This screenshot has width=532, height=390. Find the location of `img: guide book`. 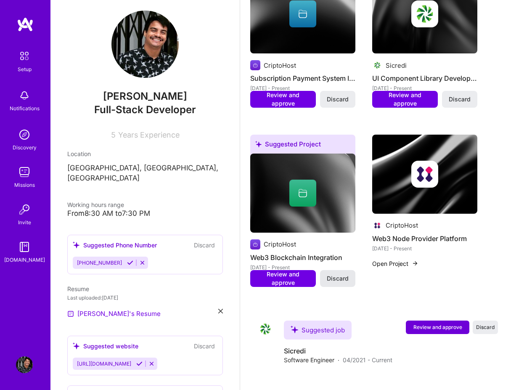

img: guide book is located at coordinates (24, 247).